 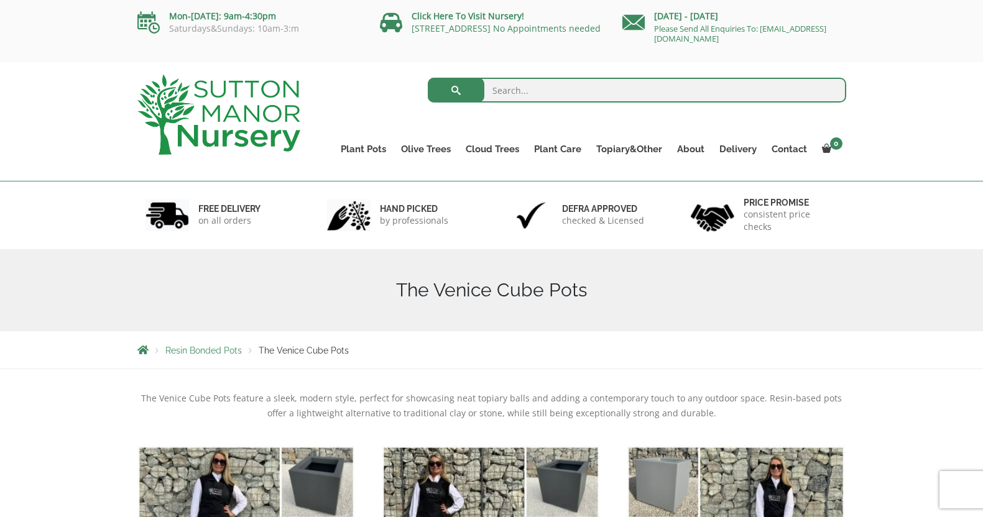 I want to click on a: About, so click(x=690, y=149).